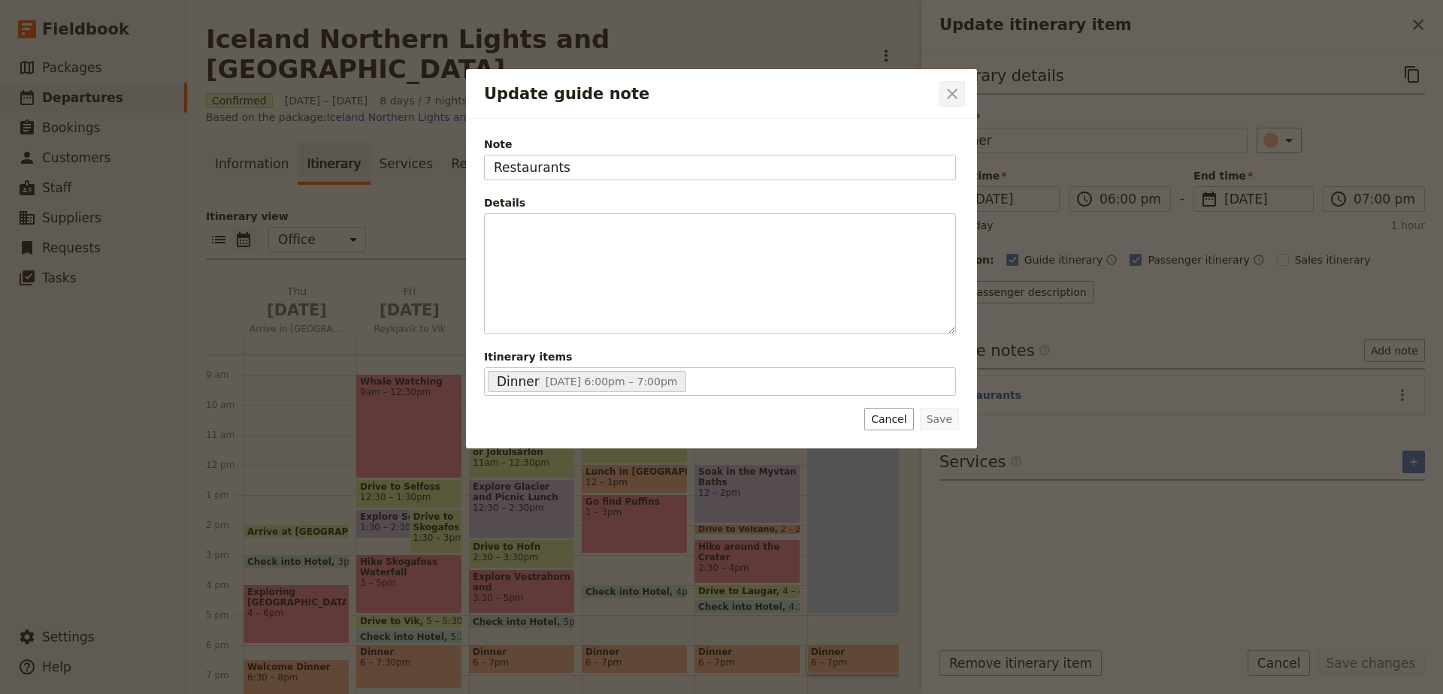 The image size is (1443, 694). I want to click on button: Save, so click(939, 419).